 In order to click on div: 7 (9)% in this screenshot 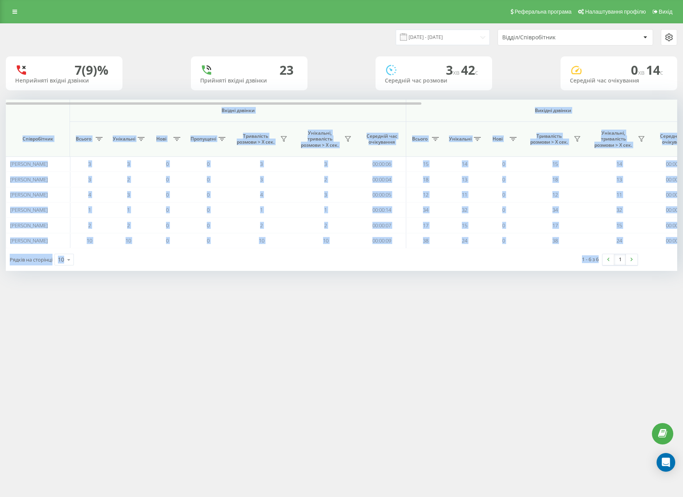, I will do `click(91, 70)`.